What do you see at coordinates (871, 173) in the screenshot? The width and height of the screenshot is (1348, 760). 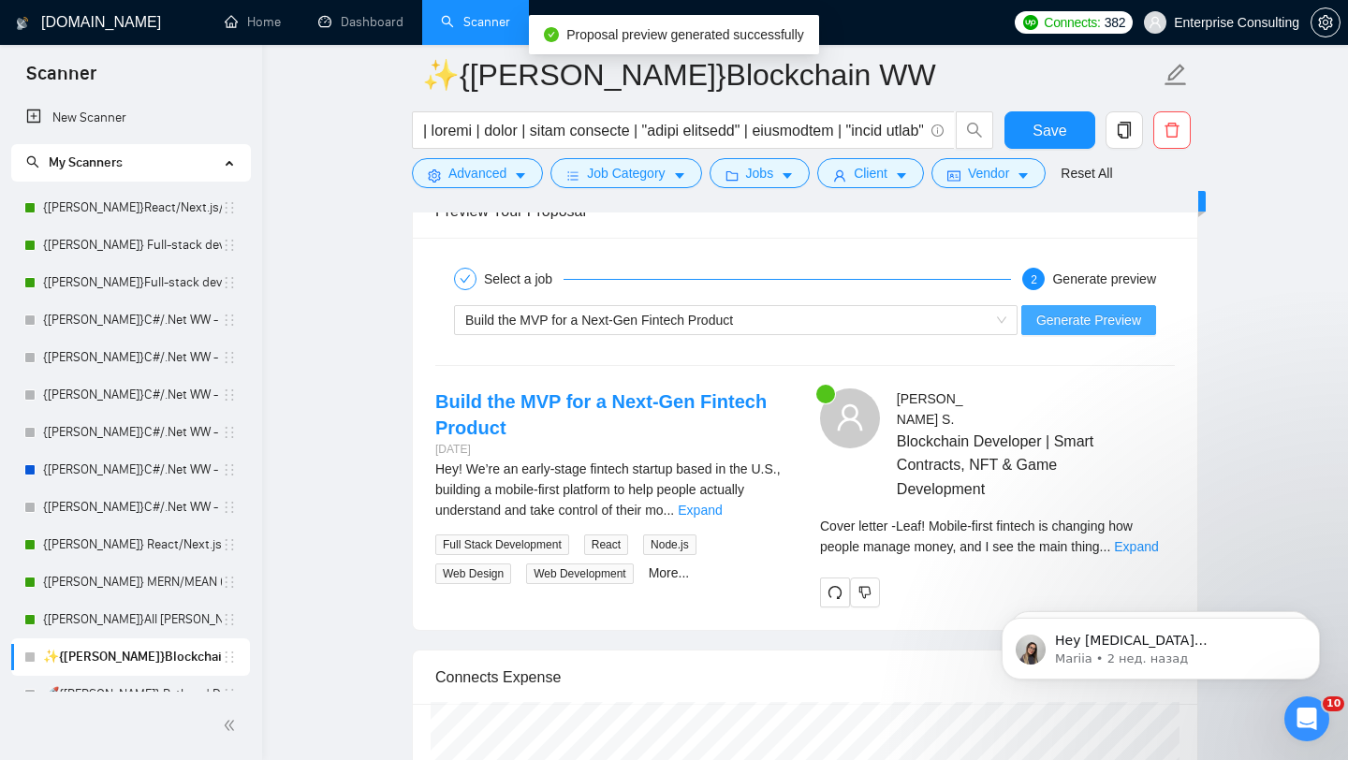 I see `span: Client` at bounding box center [871, 173].